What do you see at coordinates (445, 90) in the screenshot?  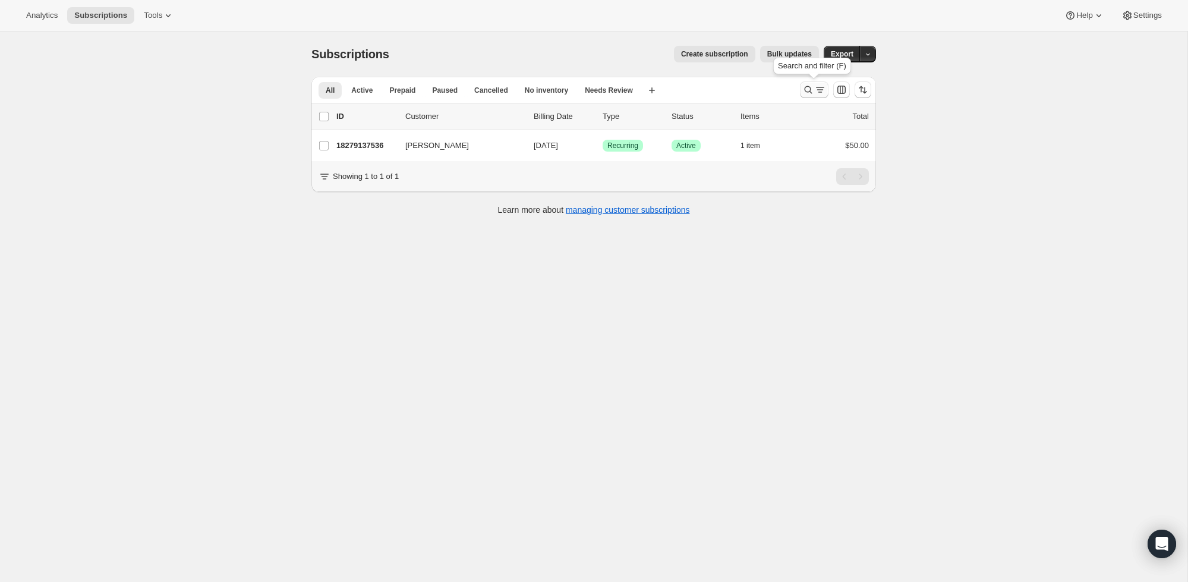 I see `span: Paused` at bounding box center [445, 90].